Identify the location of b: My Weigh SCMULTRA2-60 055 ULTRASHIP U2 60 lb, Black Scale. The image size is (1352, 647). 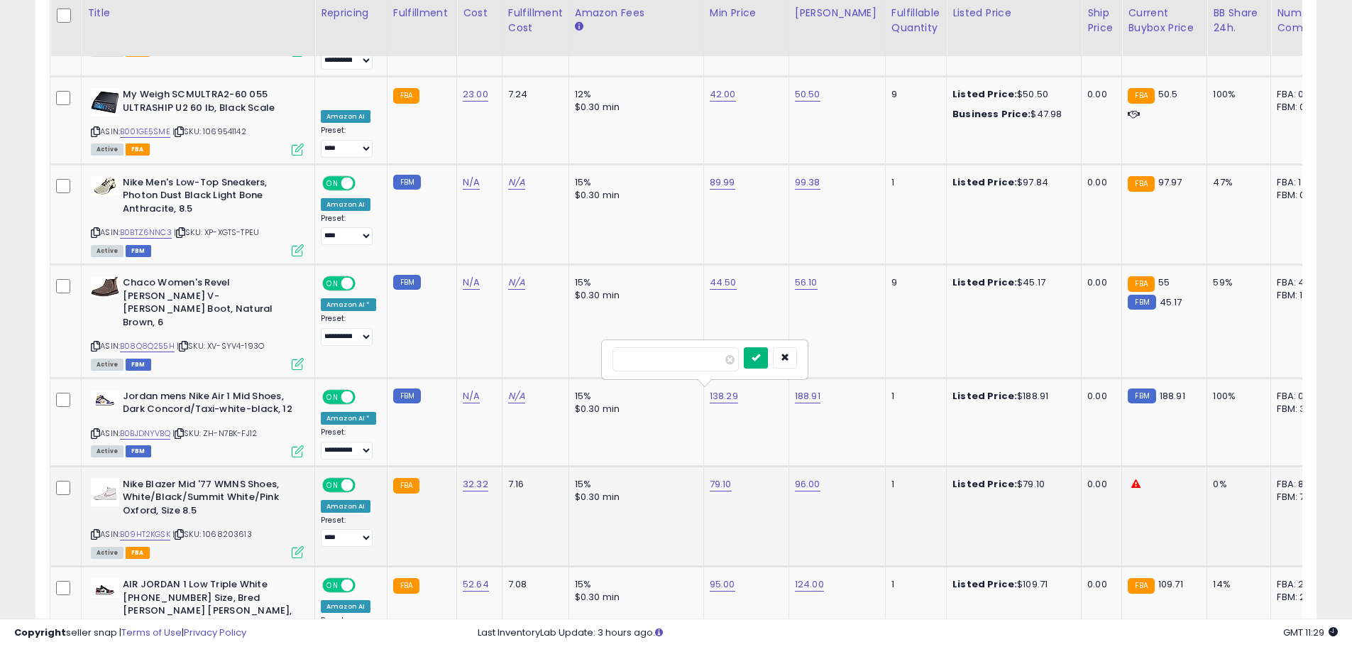
(209, 103).